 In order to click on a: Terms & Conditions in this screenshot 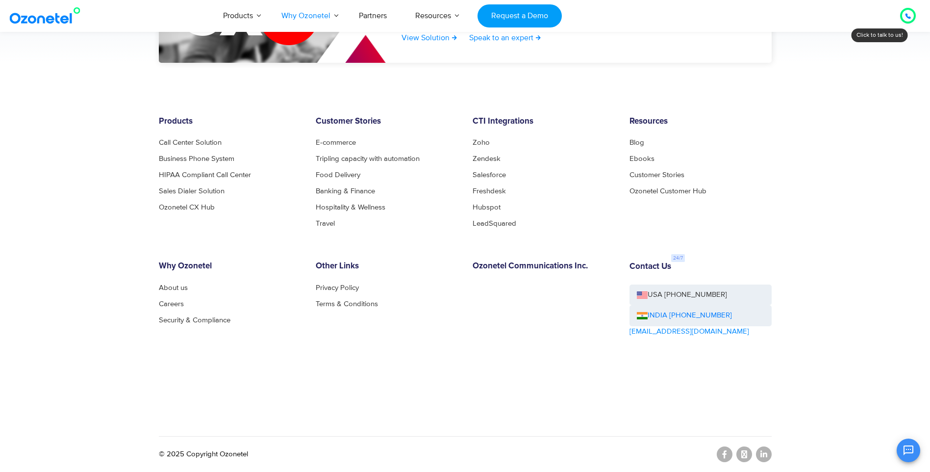, I will do `click(347, 303)`.